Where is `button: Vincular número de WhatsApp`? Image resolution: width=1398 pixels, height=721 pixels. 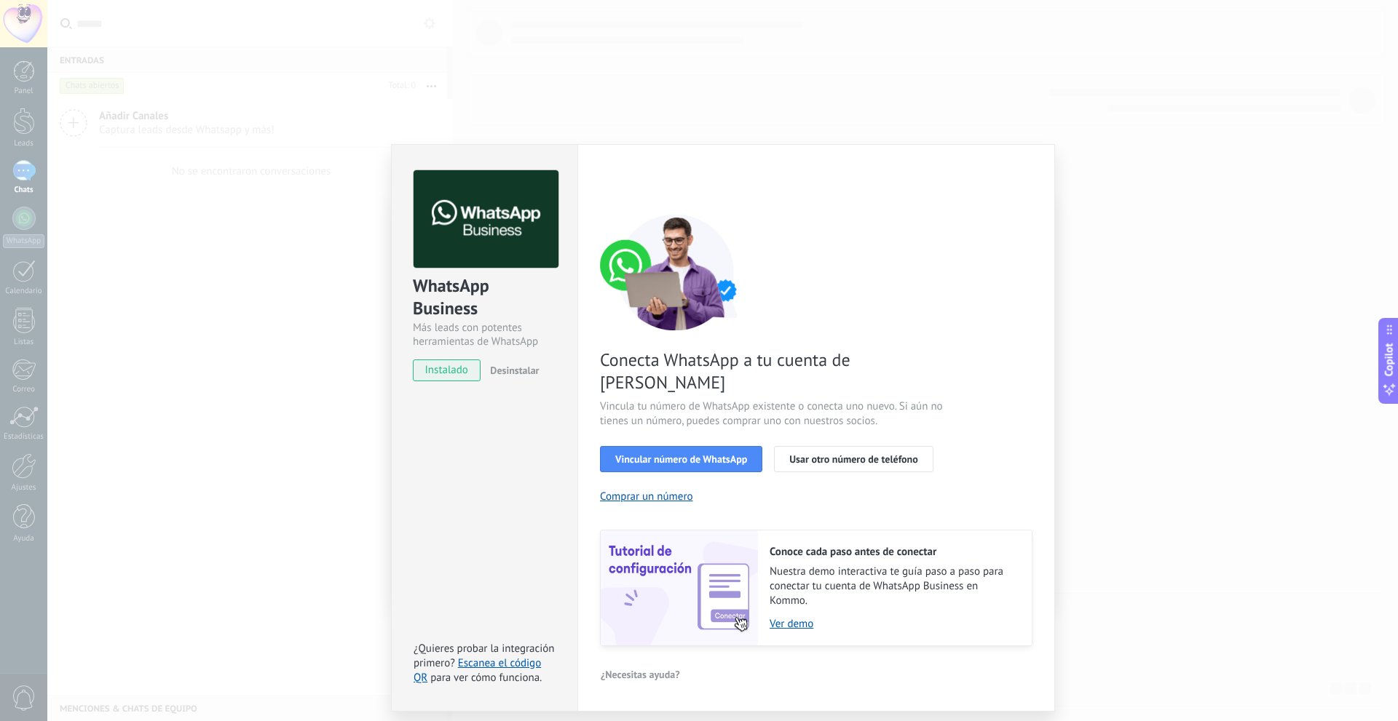
button: Vincular número de WhatsApp is located at coordinates (681, 459).